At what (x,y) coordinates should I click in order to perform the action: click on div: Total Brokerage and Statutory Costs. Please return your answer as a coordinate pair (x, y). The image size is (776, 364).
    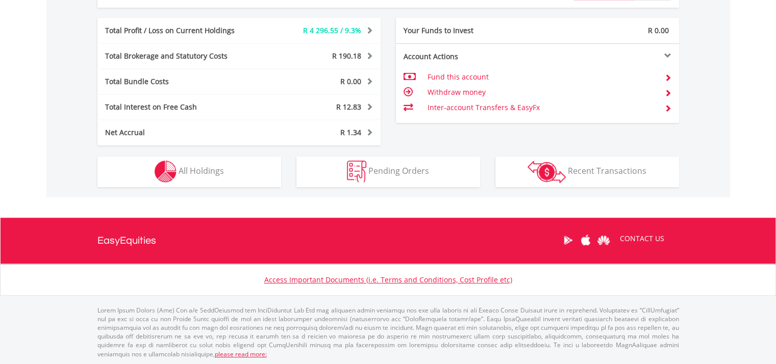
    Looking at the image, I should click on (180, 56).